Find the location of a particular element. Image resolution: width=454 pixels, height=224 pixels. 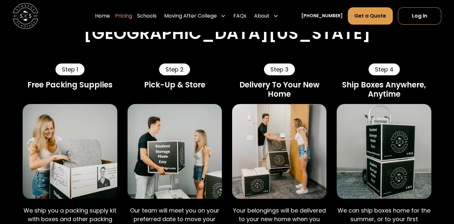

div: Pick-Up & Store is located at coordinates (175, 85).